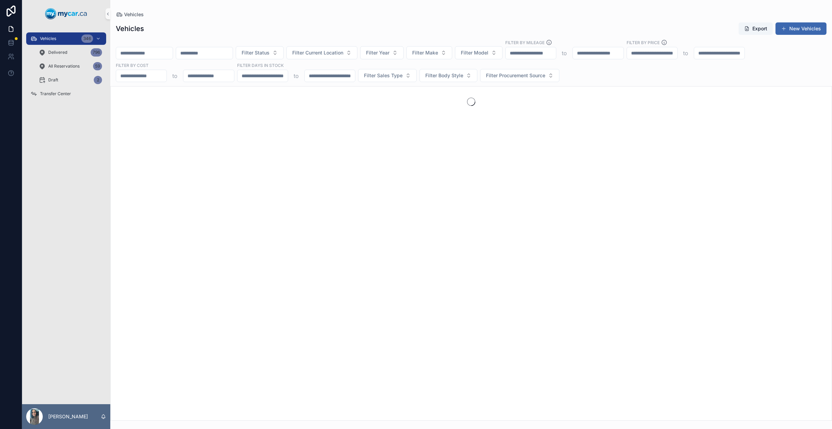 The width and height of the screenshot is (832, 429). What do you see at coordinates (87, 39) in the screenshot?
I see `div: 346` at bounding box center [87, 39].